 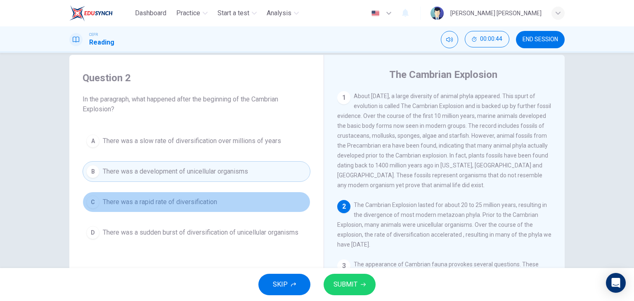 What do you see at coordinates (151, 13) in the screenshot?
I see `button: Dashboard` at bounding box center [151, 13].